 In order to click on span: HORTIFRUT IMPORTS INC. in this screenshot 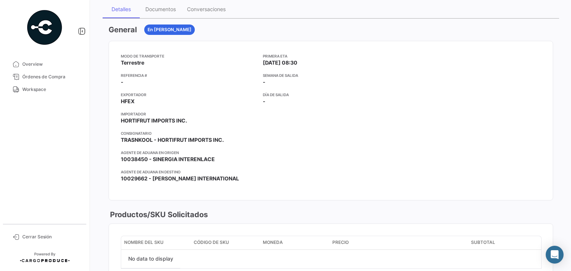, I will do `click(154, 121)`.